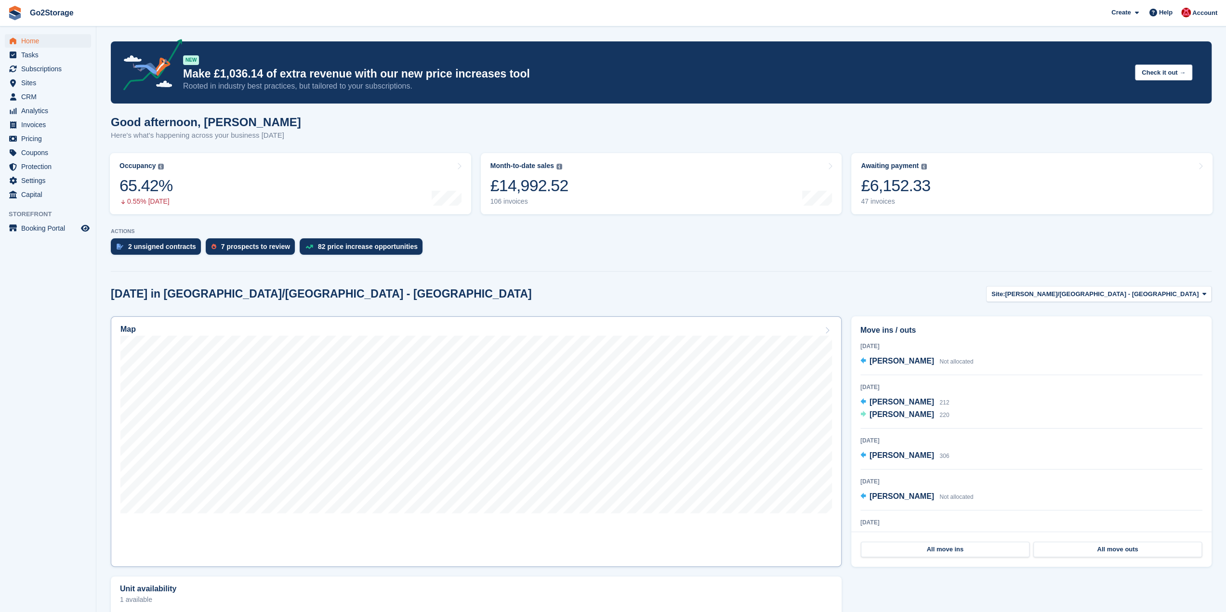 The height and width of the screenshot is (612, 1226). Describe the element at coordinates (50, 195) in the screenshot. I see `span: Capital` at that location.